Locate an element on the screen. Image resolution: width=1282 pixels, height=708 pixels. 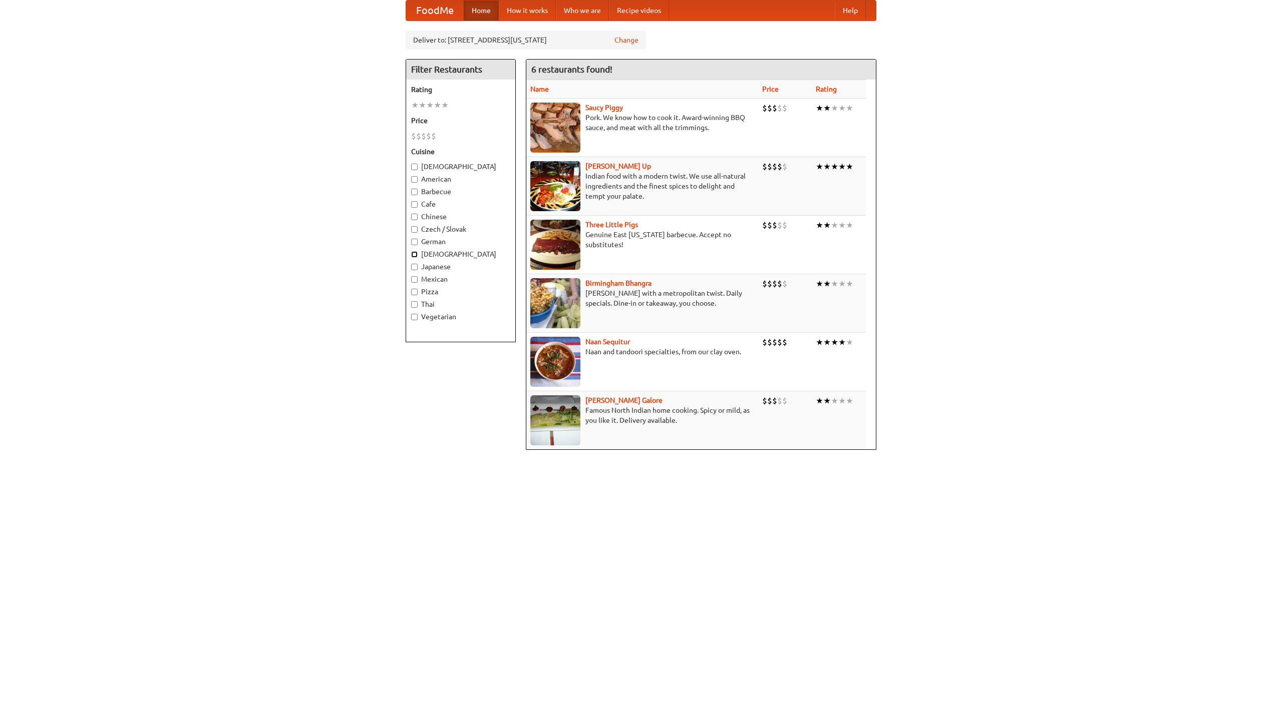
p: Pork. We know how to cook it. Award-winning BBQ sauce, and meat with all the trimmings. is located at coordinates (642, 123).